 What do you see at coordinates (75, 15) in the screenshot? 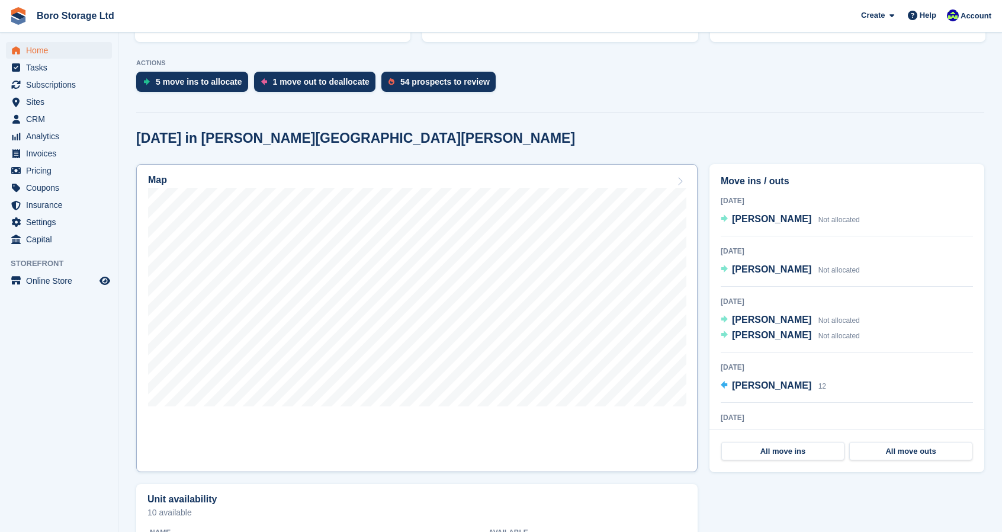
I see `a: Boro Storage Ltd` at bounding box center [75, 15].